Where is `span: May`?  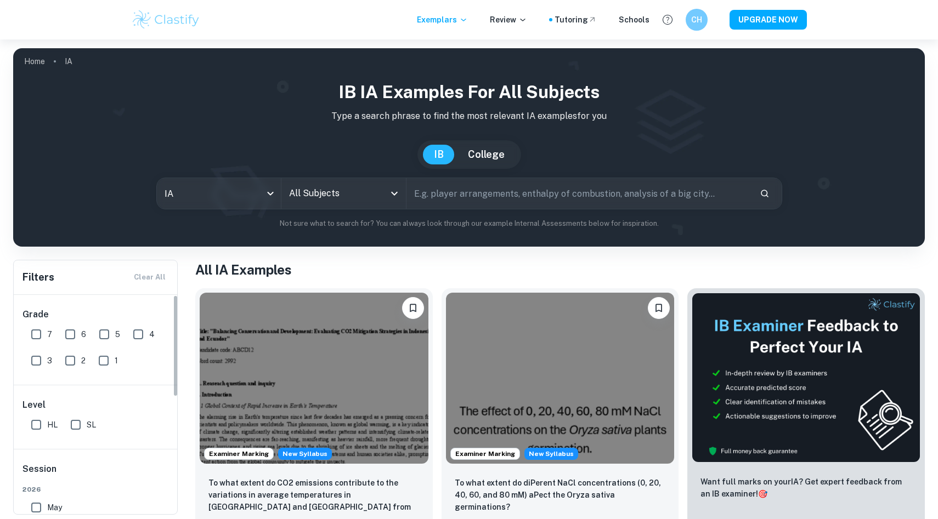
span: May is located at coordinates (54, 508).